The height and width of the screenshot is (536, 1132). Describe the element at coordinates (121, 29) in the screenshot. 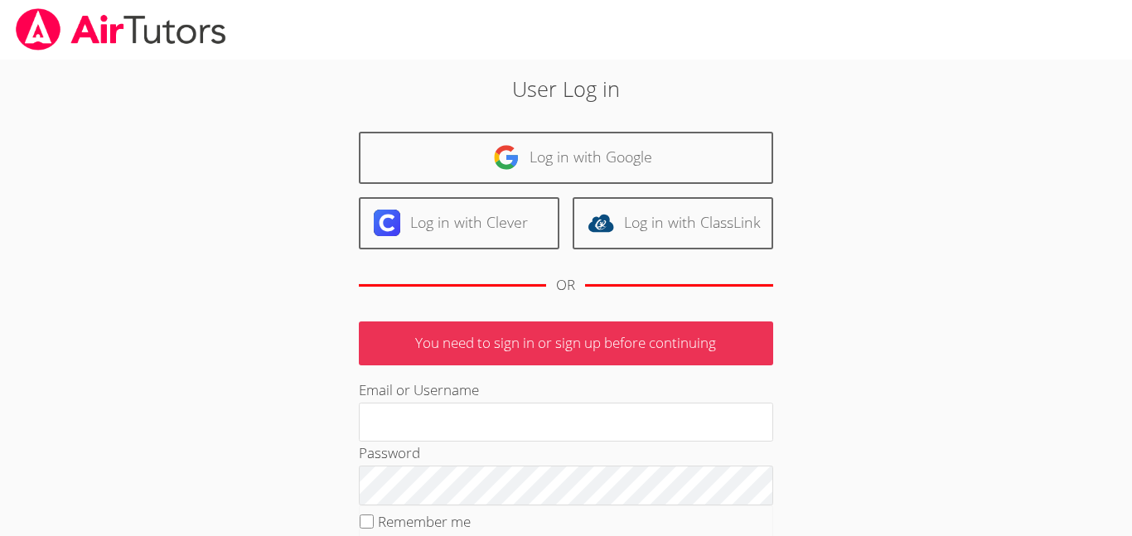

I see `img: airtutors_banner-c4298cdbf04f3fff15de1276eac7730deb9818008684d7c2e4769d2f7ddbe033.png` at that location.